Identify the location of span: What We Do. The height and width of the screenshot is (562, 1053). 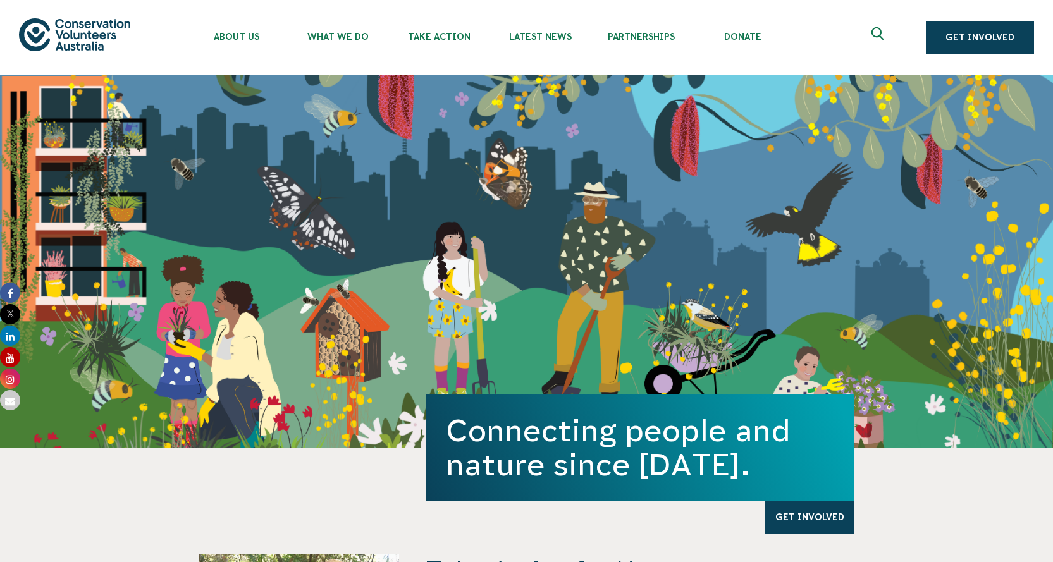
(338, 37).